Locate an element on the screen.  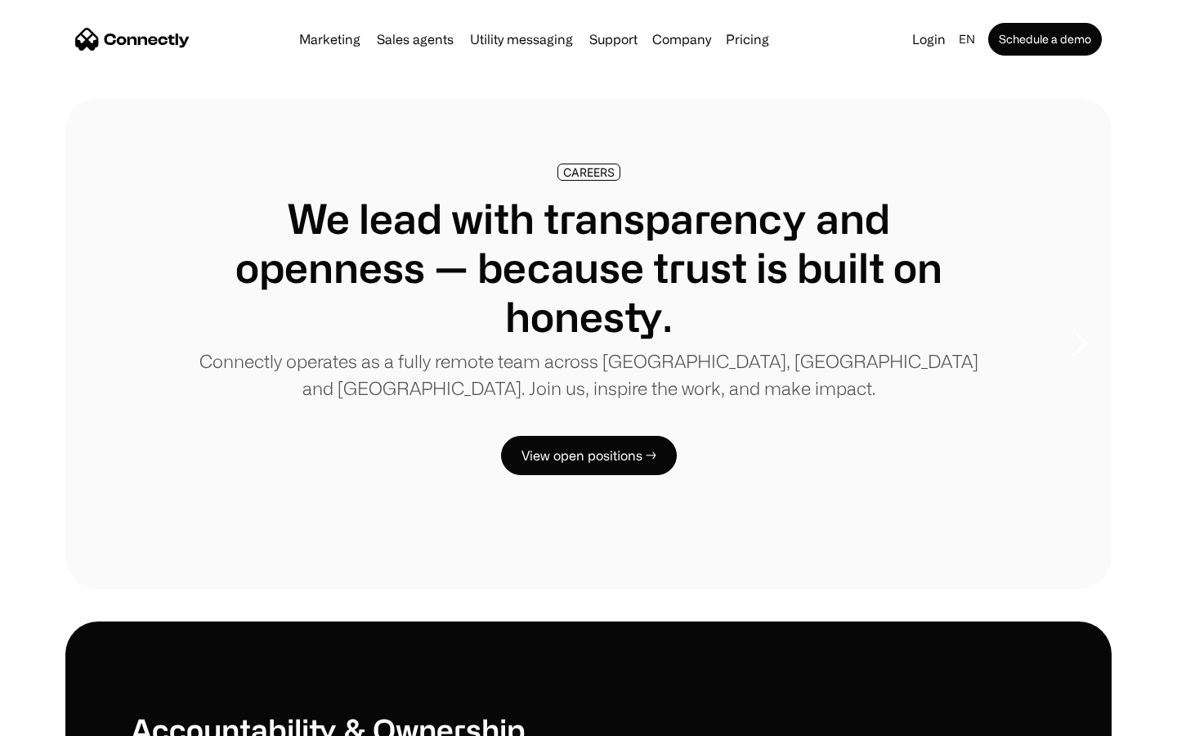
a: Sales agents is located at coordinates (415, 39).